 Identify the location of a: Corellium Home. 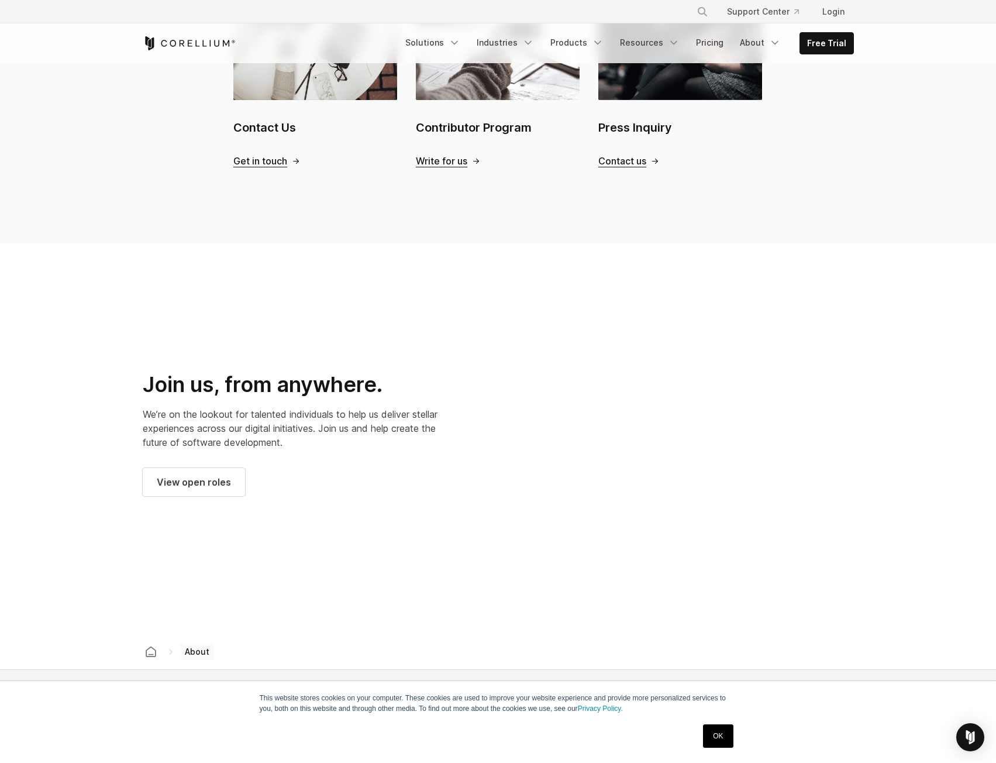
(189, 43).